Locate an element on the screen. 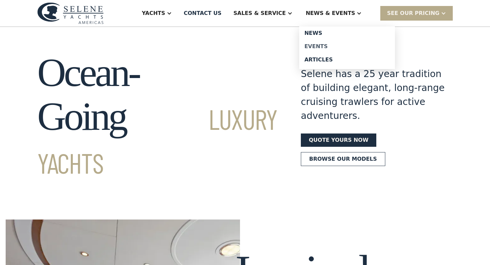 The image size is (490, 265). div: News is located at coordinates (347, 33).